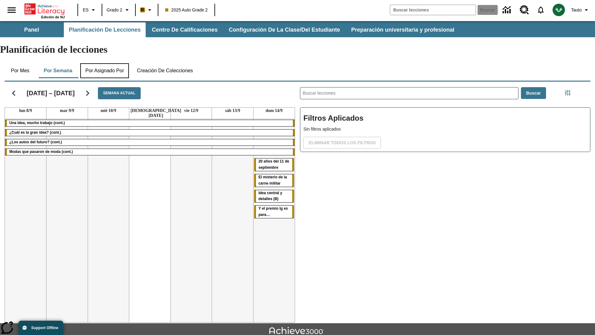 This screenshot has height=335, width=595. Describe the element at coordinates (150, 142) in the screenshot. I see `div: ¿Los autos del futuro? (cont.)` at that location.